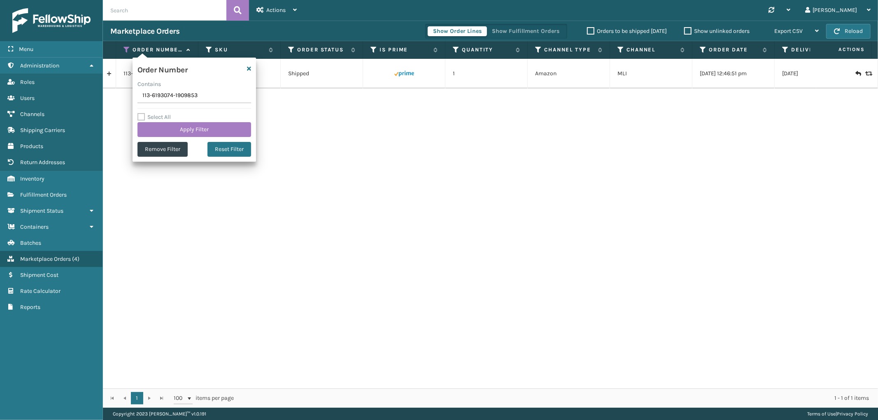 This screenshot has width=878, height=420. Describe the element at coordinates (651, 74) in the screenshot. I see `td: MLI` at that location.